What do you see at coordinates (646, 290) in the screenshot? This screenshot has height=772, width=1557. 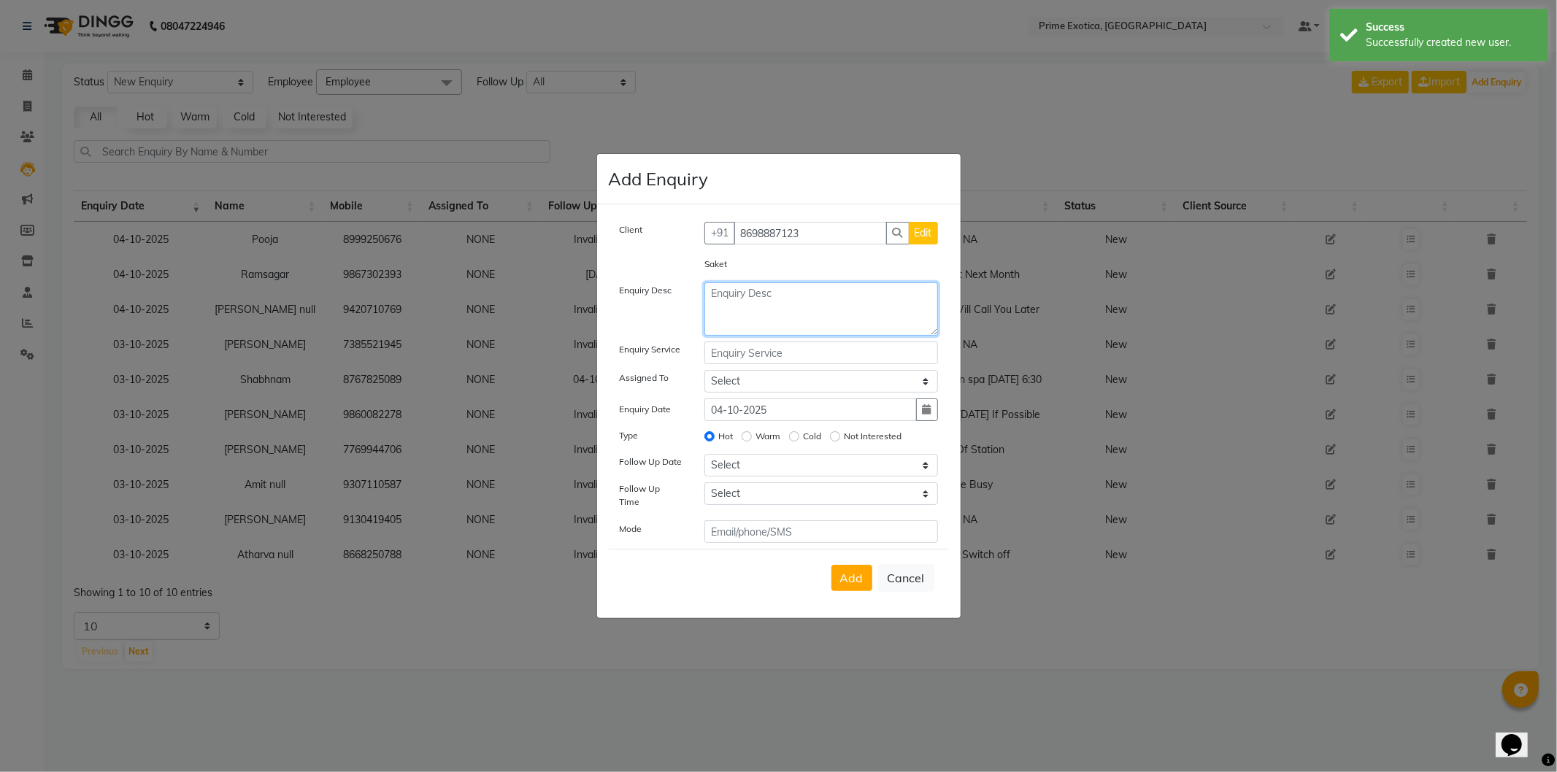 I see `label: Enquiry Desc` at bounding box center [646, 290].